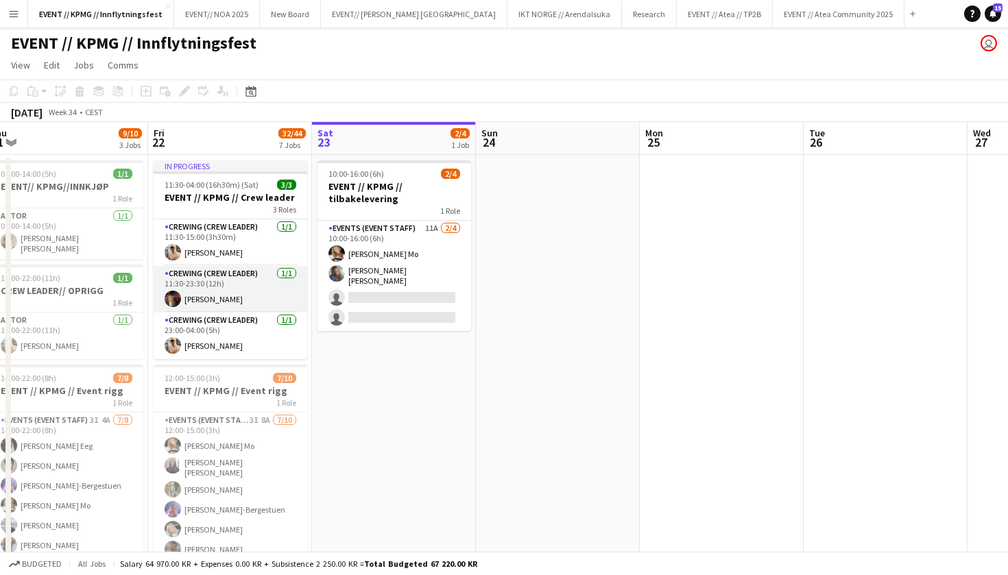 The height and width of the screenshot is (575, 1008). Describe the element at coordinates (123, 65) in the screenshot. I see `a: Comms` at that location.